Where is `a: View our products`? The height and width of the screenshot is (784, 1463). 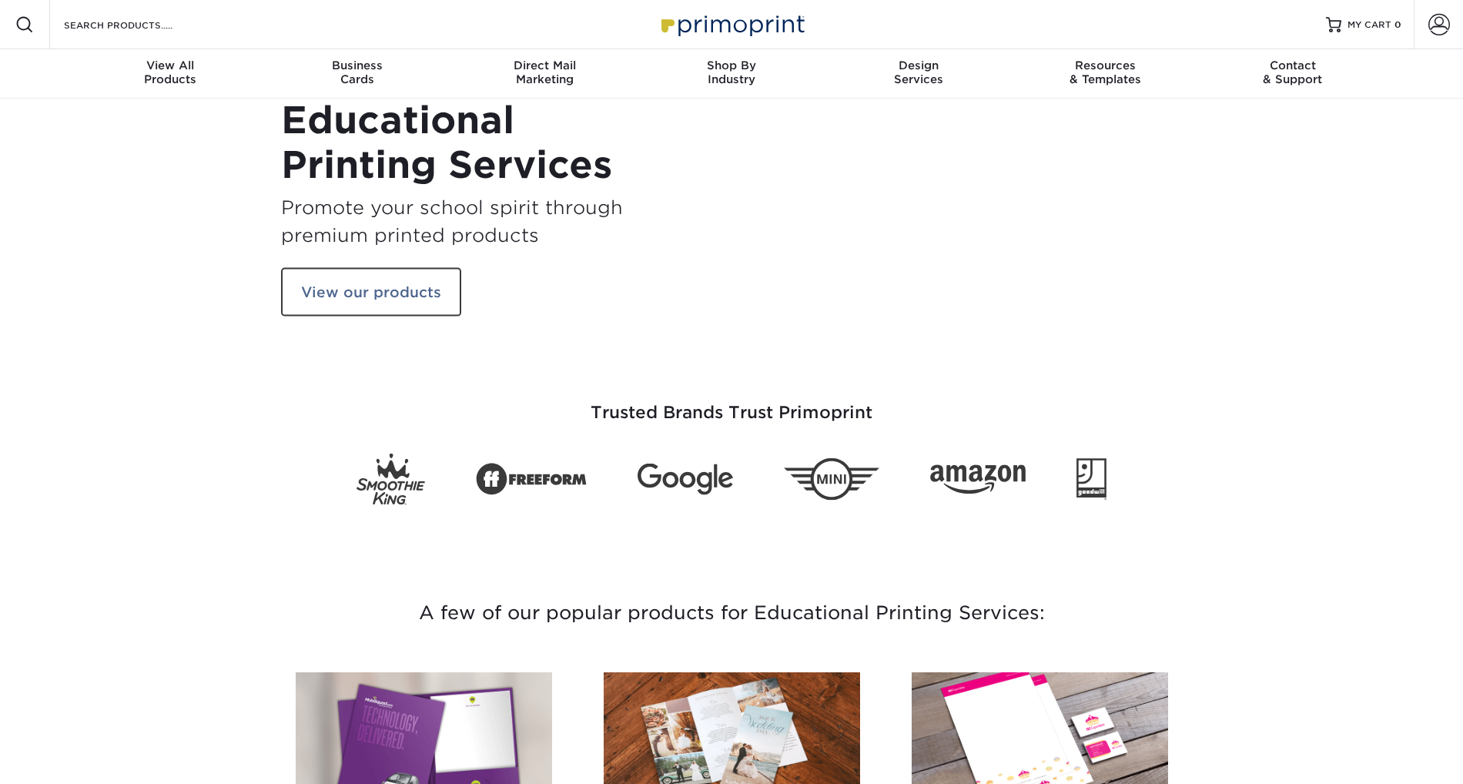
a: View our products is located at coordinates (371, 292).